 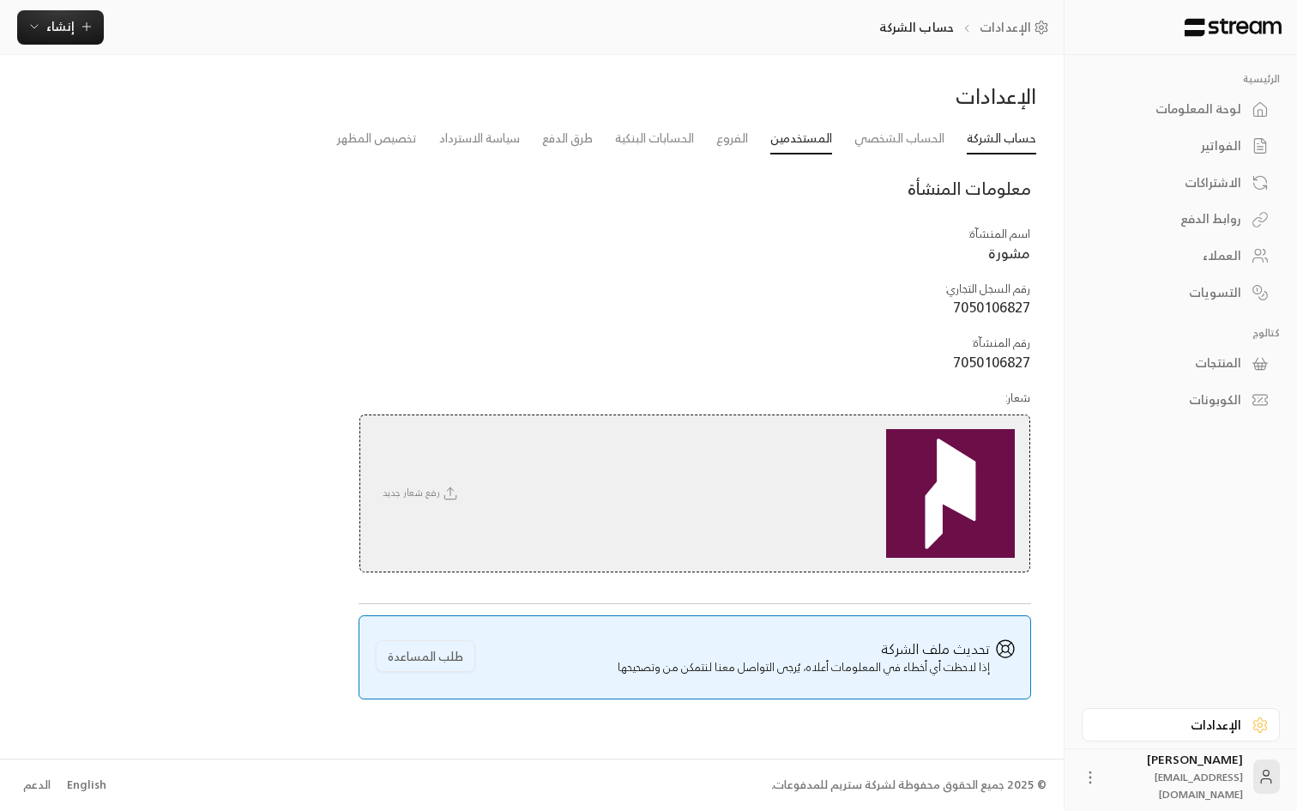 What do you see at coordinates (60, 26) in the screenshot?
I see `span: إنشاء` at bounding box center [60, 26].